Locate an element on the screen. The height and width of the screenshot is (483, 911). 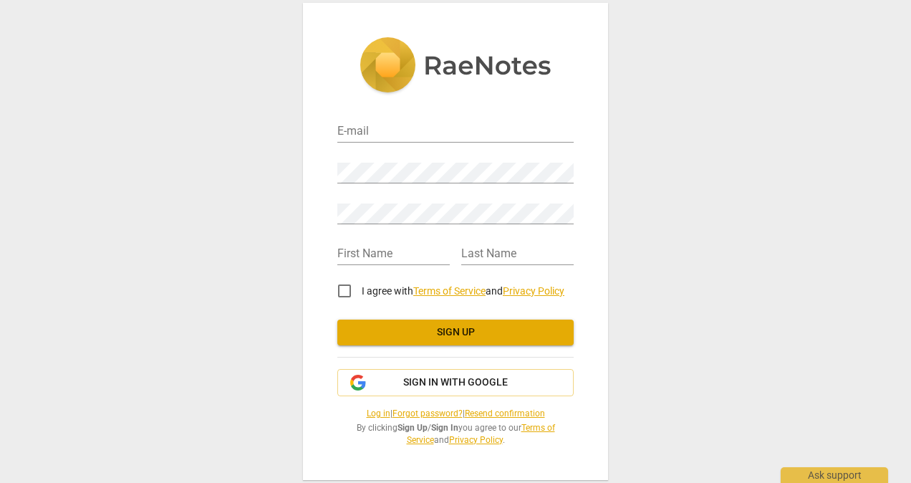
span: Sign up is located at coordinates (456, 332).